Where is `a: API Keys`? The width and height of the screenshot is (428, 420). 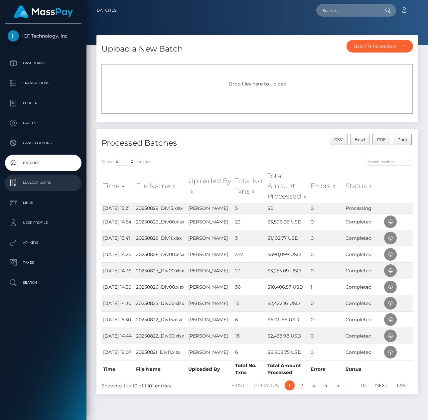
a: API Keys is located at coordinates (43, 243).